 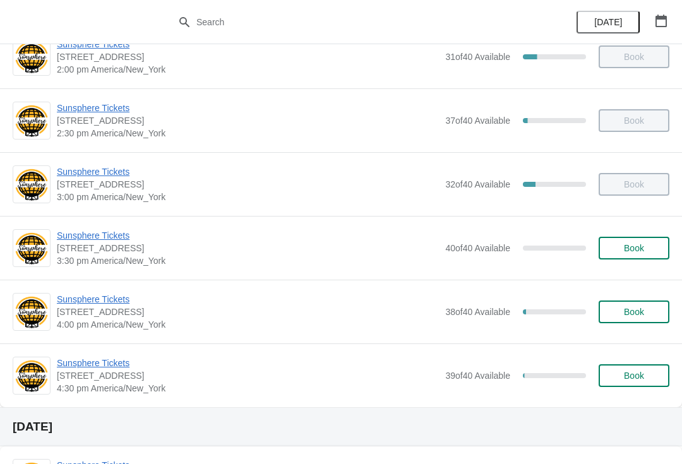 What do you see at coordinates (354, 22) in the screenshot?
I see `input: Search` at bounding box center [354, 22].